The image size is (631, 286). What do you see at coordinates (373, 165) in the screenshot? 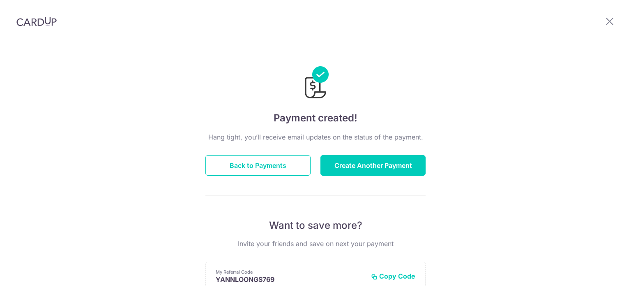
I see `button: Create Another Payment` at bounding box center [373, 165].